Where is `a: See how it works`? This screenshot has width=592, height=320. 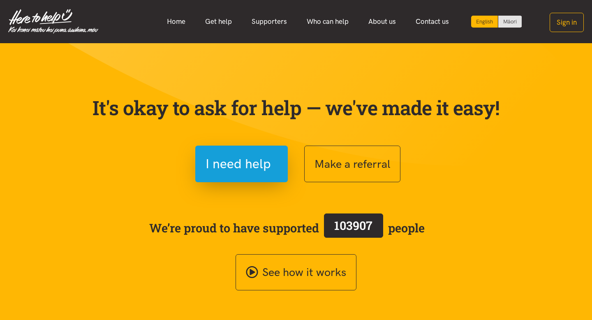
a: See how it works is located at coordinates (296, 272).